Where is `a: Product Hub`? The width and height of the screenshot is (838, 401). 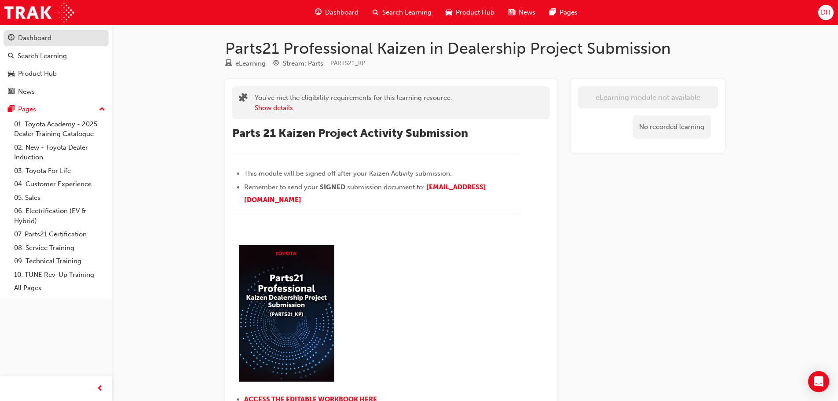 a: Product Hub is located at coordinates (56, 73).